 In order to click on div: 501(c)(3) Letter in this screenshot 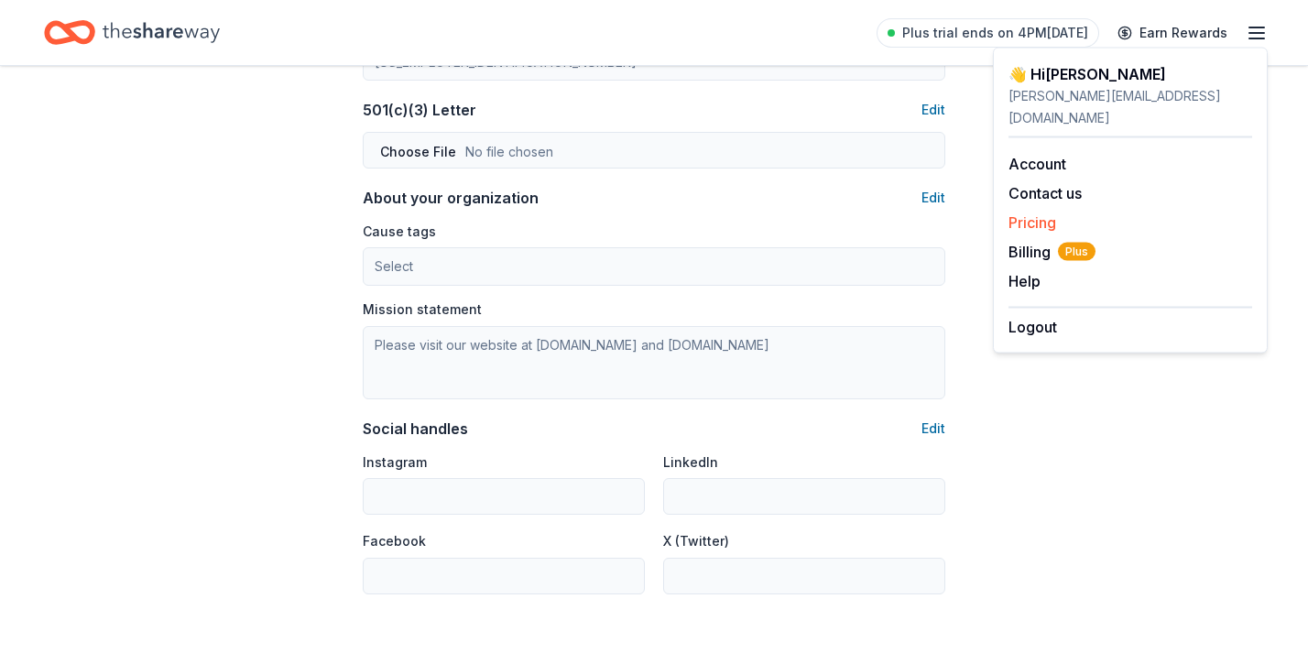, I will do `click(419, 110)`.